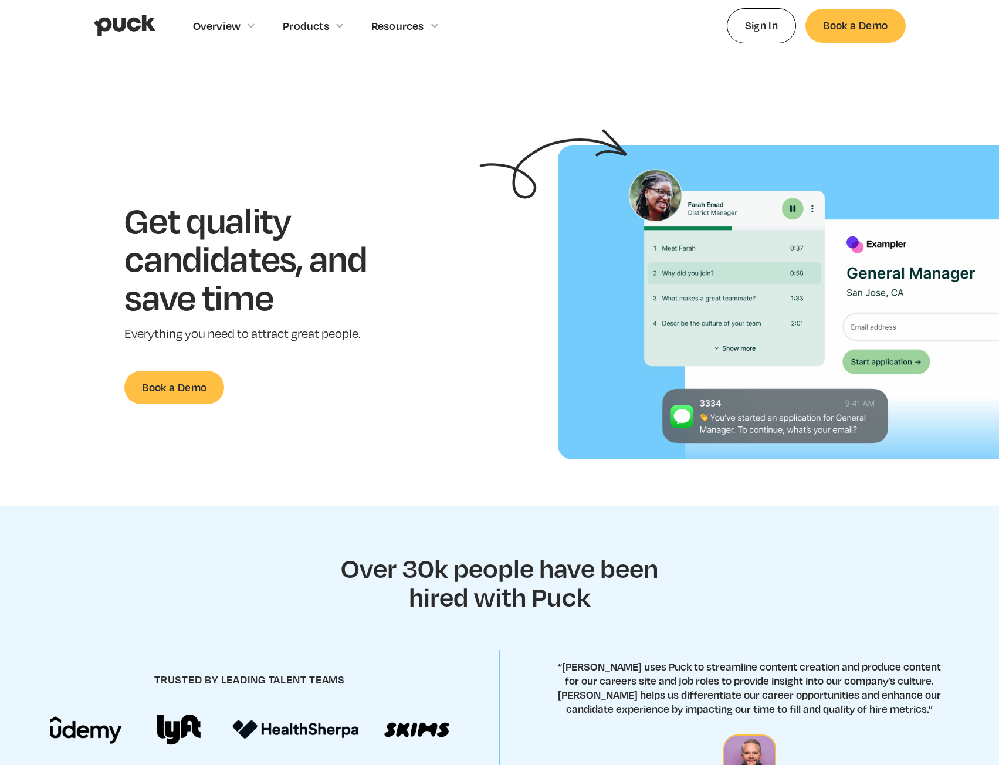 This screenshot has width=999, height=765. Describe the element at coordinates (398, 26) in the screenshot. I see `div: Resources` at that location.